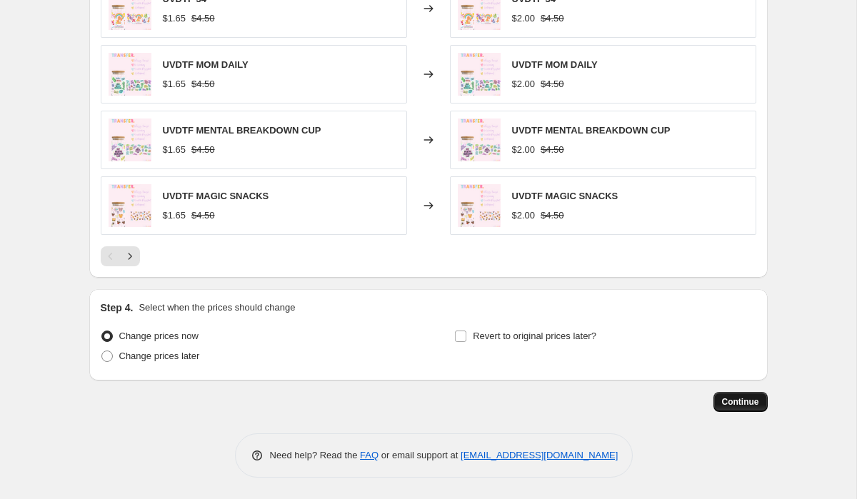 This screenshot has height=499, width=857. I want to click on span: Continue, so click(741, 402).